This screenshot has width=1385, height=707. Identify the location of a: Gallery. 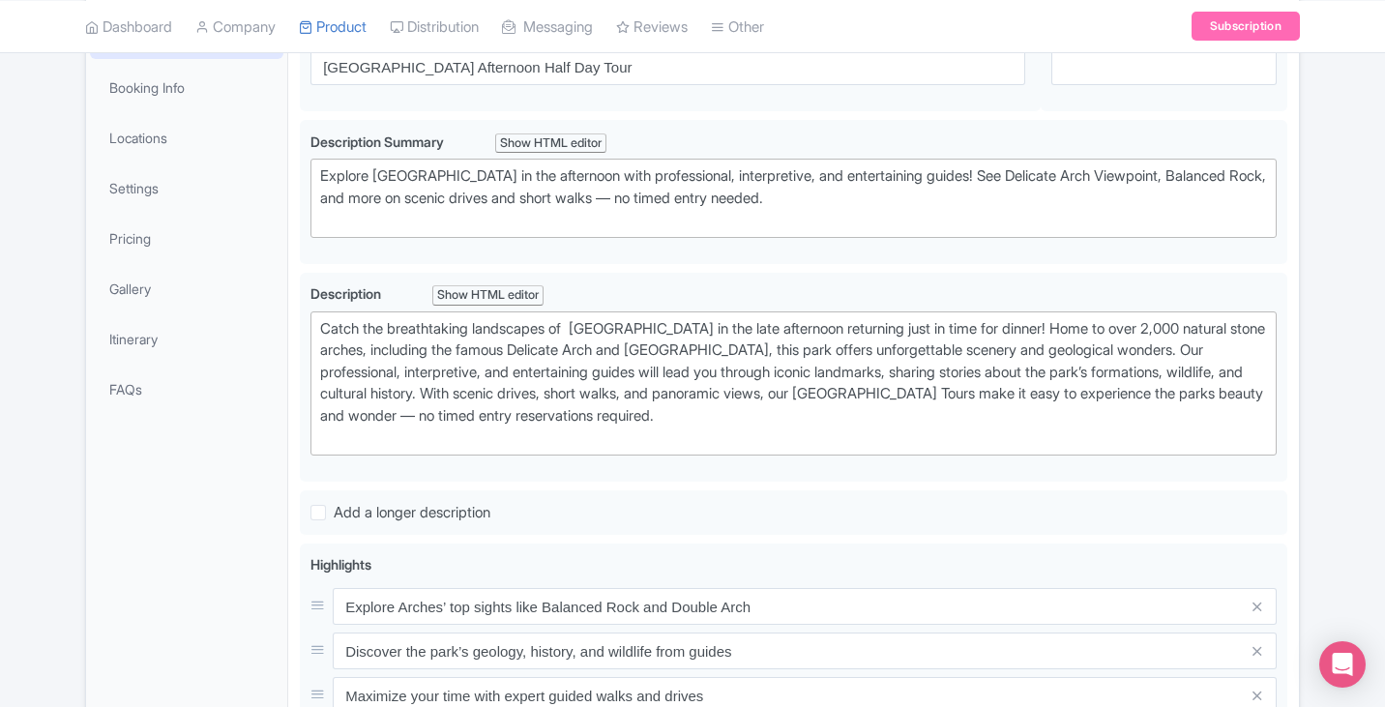
(187, 288).